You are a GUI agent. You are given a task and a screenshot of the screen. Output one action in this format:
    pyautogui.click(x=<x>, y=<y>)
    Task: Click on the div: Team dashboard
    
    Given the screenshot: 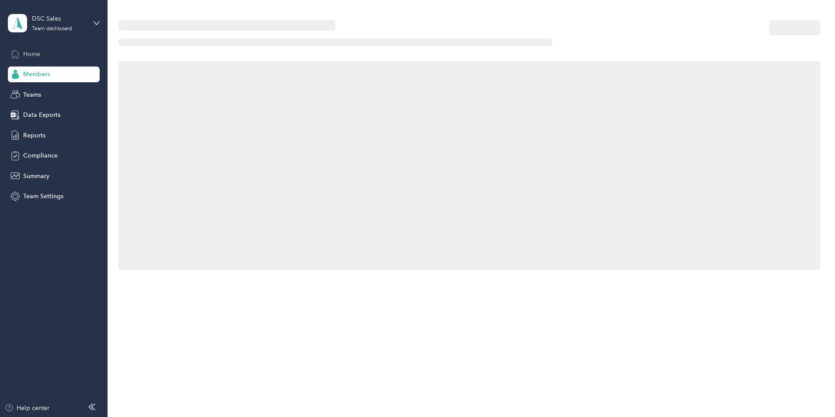 What is the action you would take?
    pyautogui.click(x=52, y=29)
    